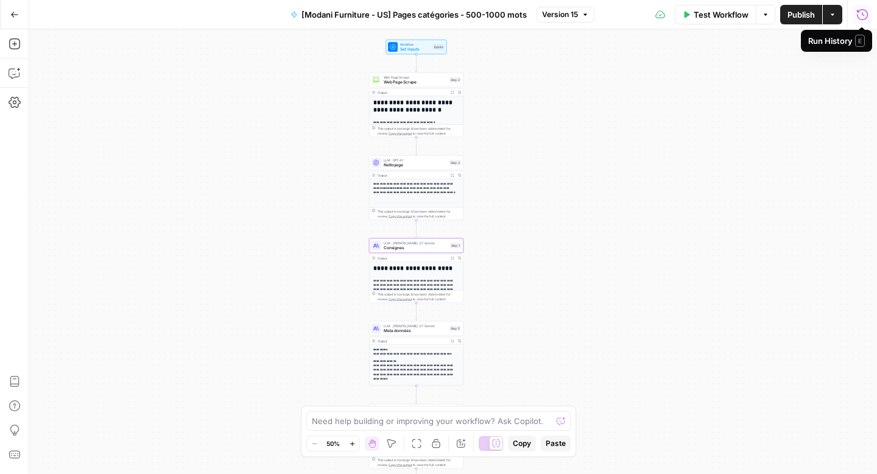  I want to click on button: Version 15, so click(565, 15).